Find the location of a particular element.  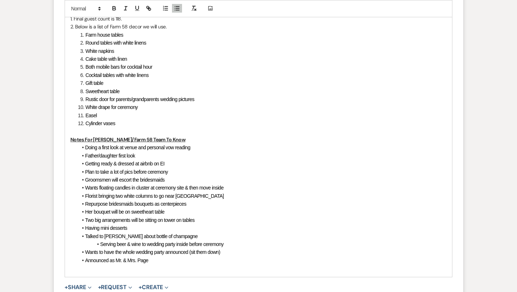

span: Round tables with white linens is located at coordinates (116, 43).